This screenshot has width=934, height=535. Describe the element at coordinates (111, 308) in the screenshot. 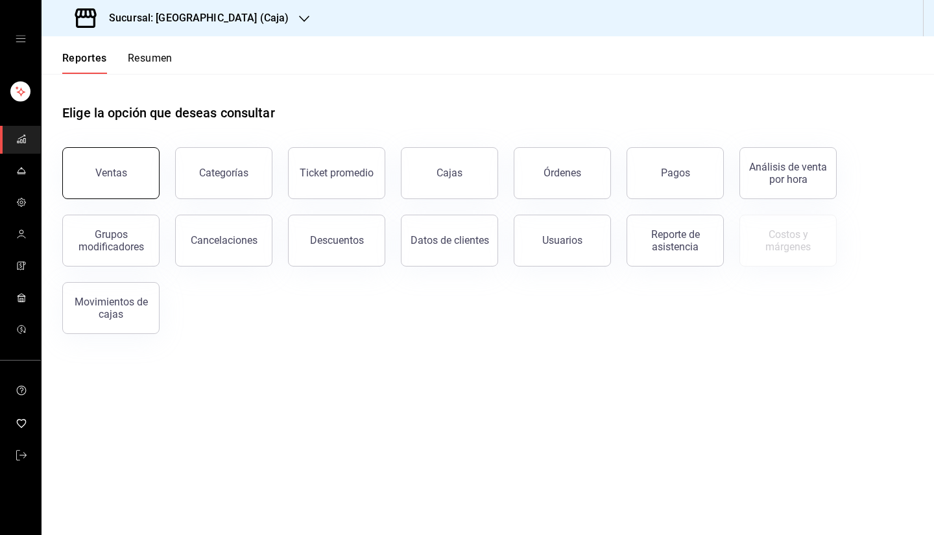

I see `button: Movimientos de cajas` at that location.